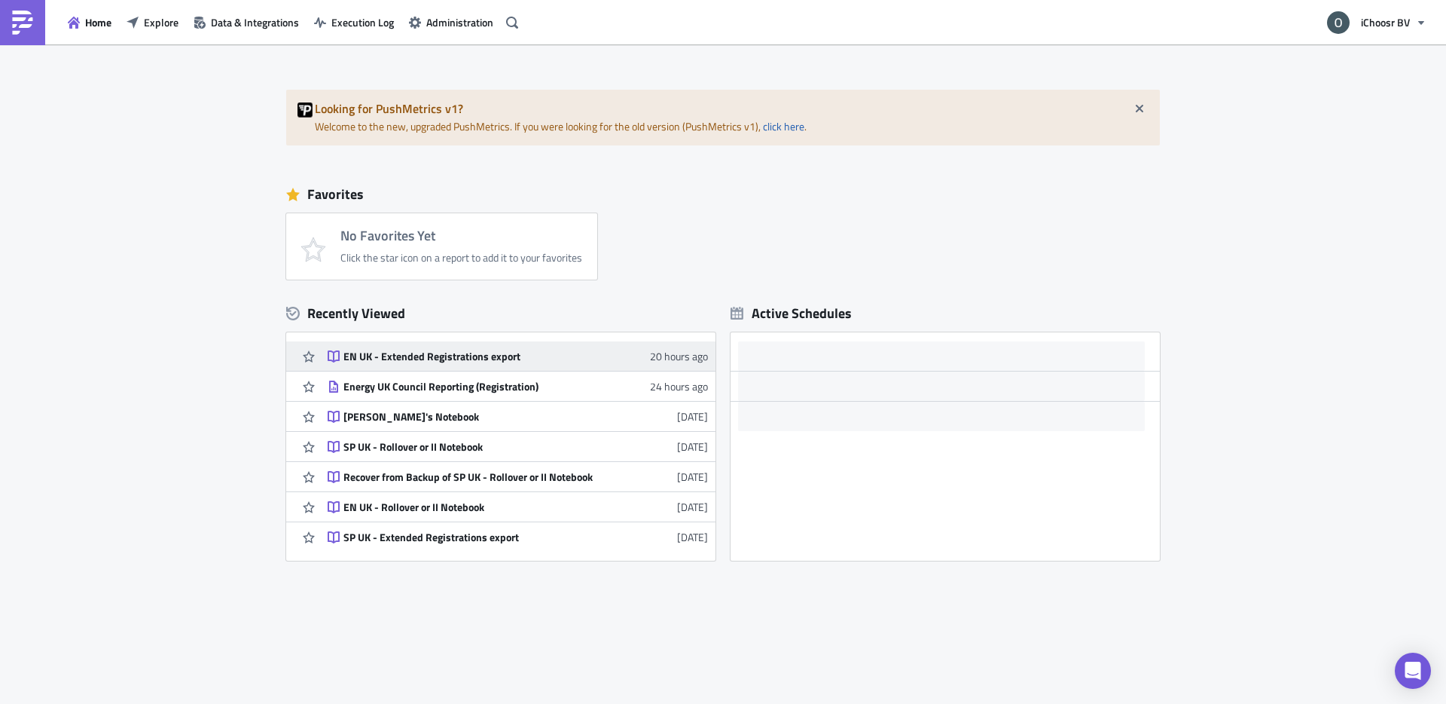  I want to click on a: Administration, so click(451, 22).